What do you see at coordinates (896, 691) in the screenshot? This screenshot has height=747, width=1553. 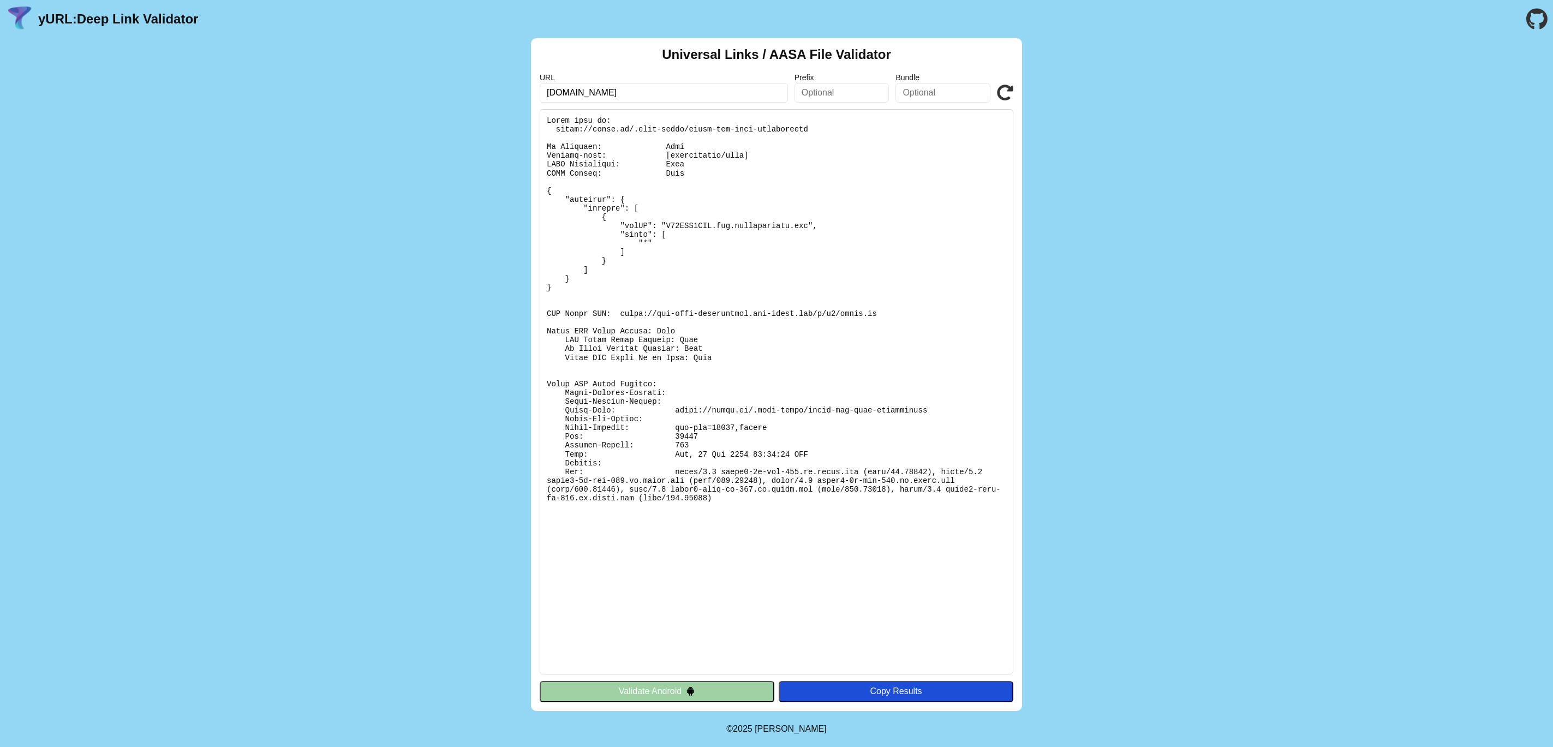 I see `div: Copy Results` at bounding box center [896, 691].